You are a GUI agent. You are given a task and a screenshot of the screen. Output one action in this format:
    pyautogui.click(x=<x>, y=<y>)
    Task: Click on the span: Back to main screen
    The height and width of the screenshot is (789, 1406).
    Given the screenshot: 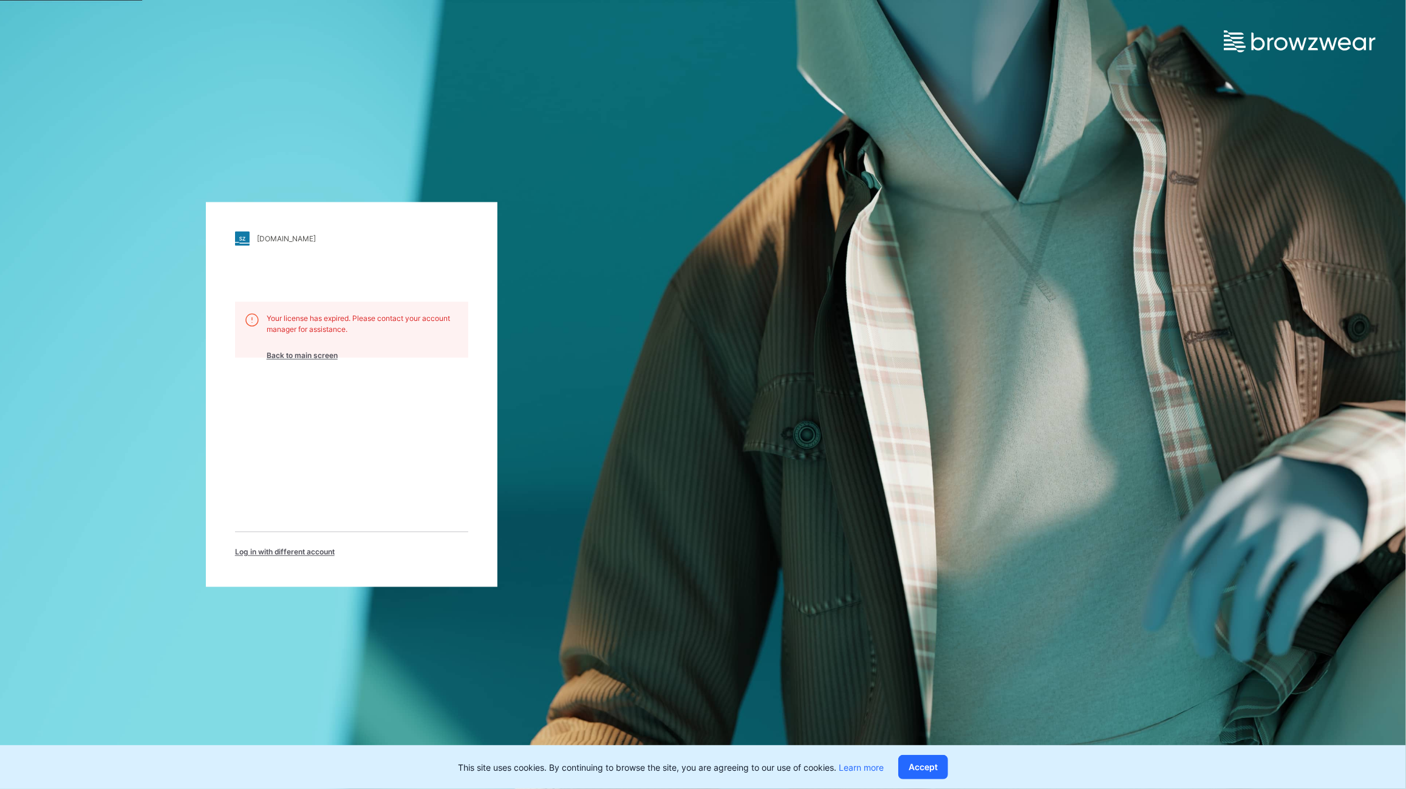 What is the action you would take?
    pyautogui.click(x=302, y=356)
    